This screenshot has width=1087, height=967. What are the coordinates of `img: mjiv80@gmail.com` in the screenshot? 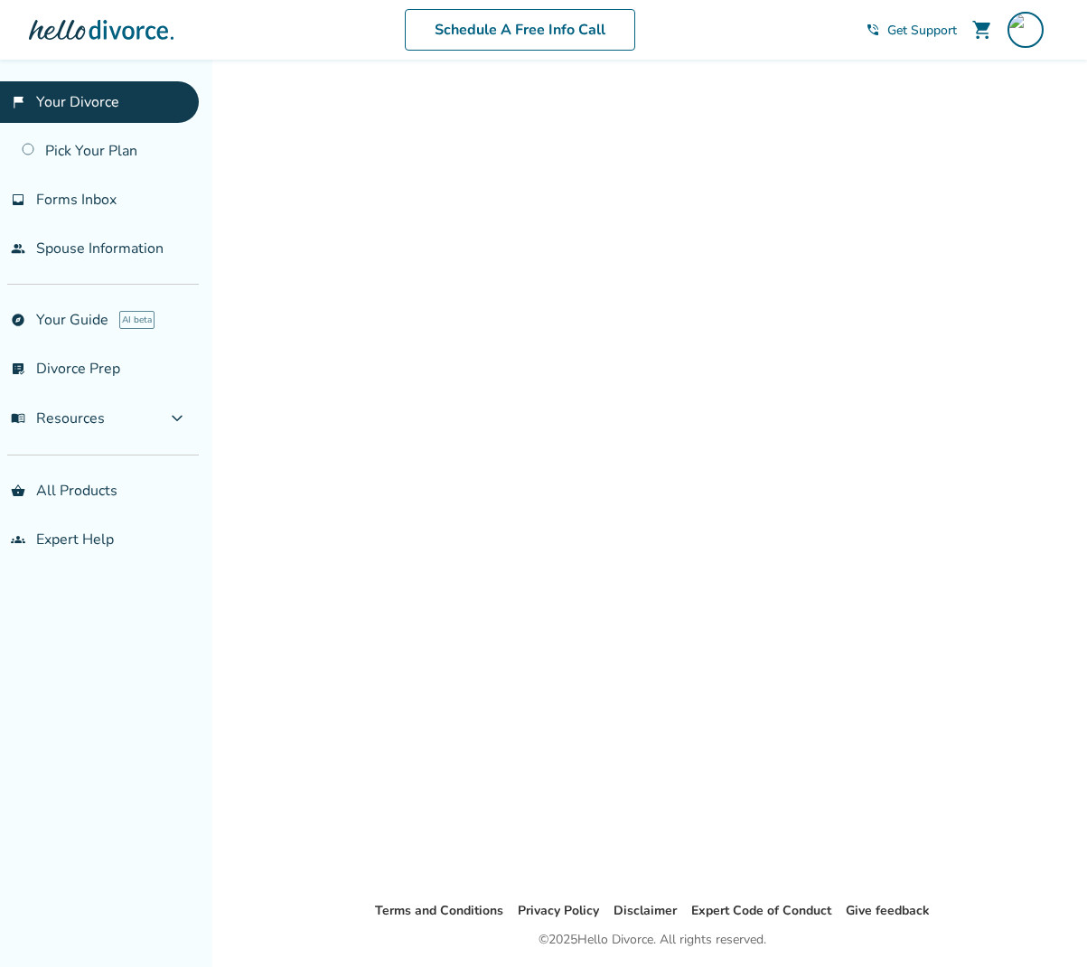 It's located at (1026, 30).